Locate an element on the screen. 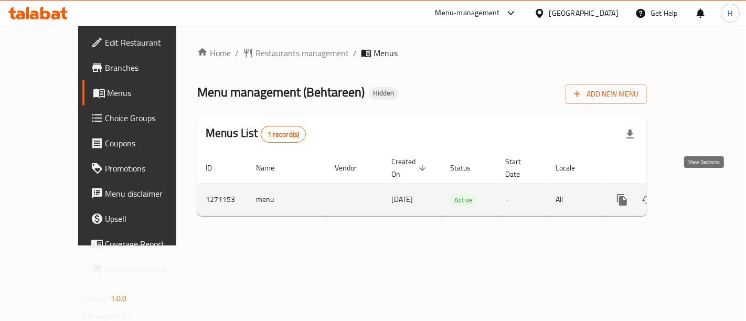 Image resolution: width=746 pixels, height=321 pixels. div: Total records count is located at coordinates (283, 134).